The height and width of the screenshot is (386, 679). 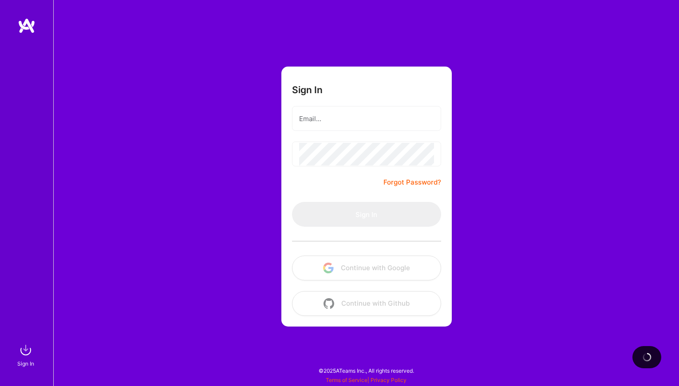 What do you see at coordinates (347, 380) in the screenshot?
I see `a: Terms of Service` at bounding box center [347, 380].